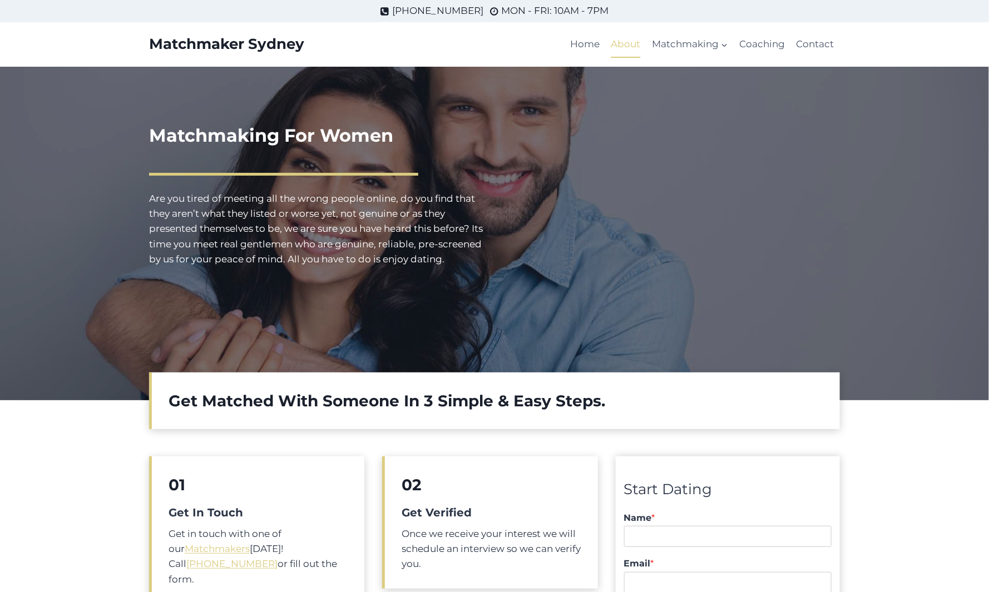  What do you see at coordinates (491, 513) in the screenshot?
I see `h5: Get Verified` at bounding box center [491, 513].